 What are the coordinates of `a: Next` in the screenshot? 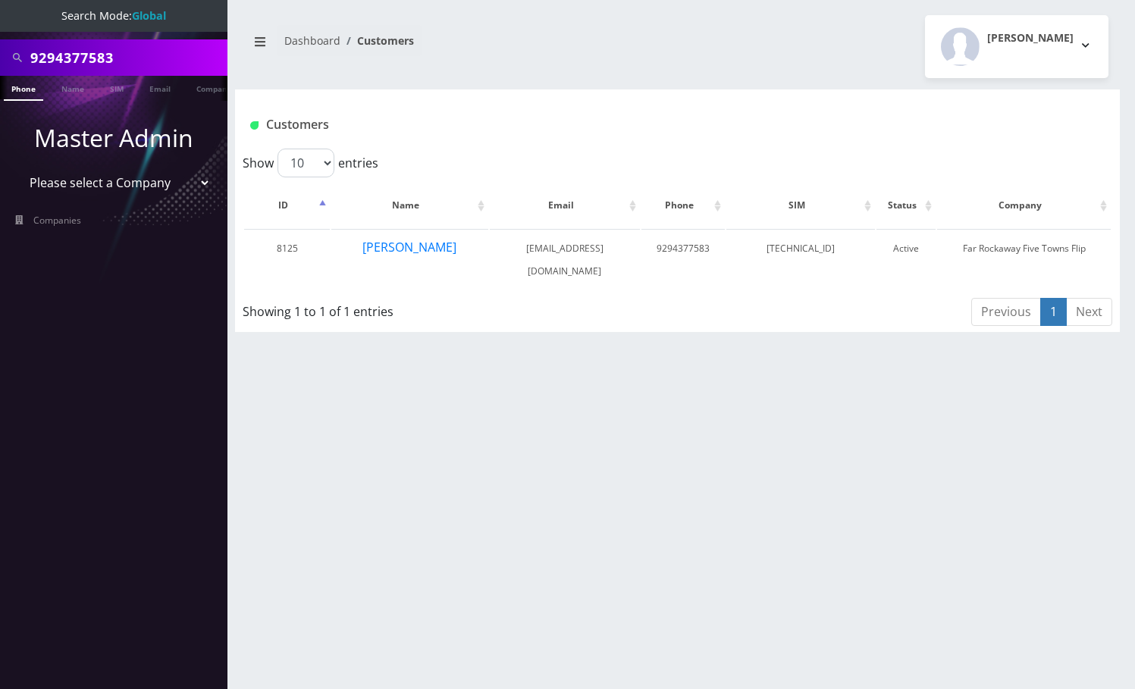 It's located at (1089, 312).